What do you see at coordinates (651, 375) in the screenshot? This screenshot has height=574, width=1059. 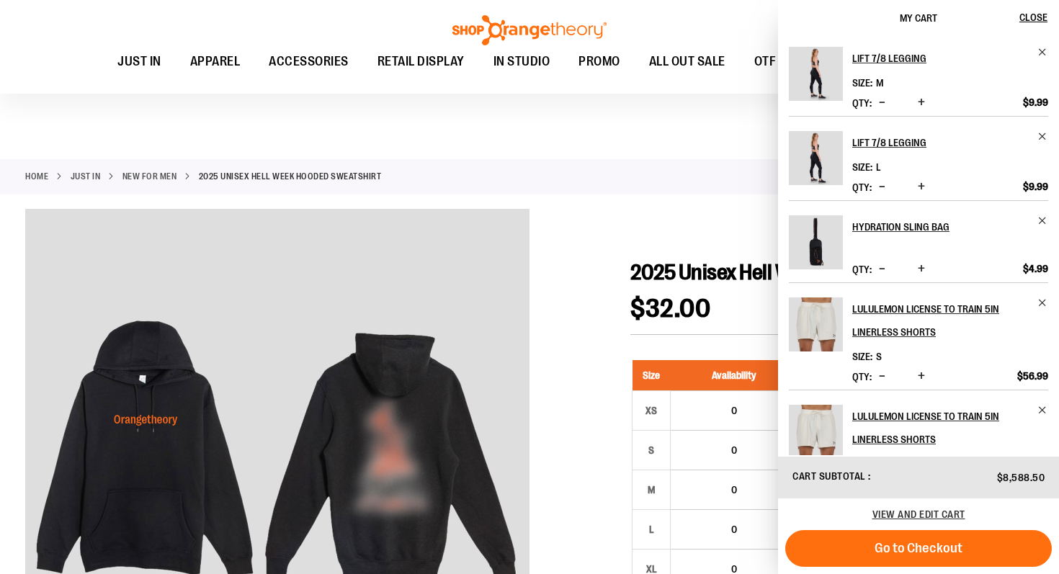 I see `th: Size` at bounding box center [651, 375].